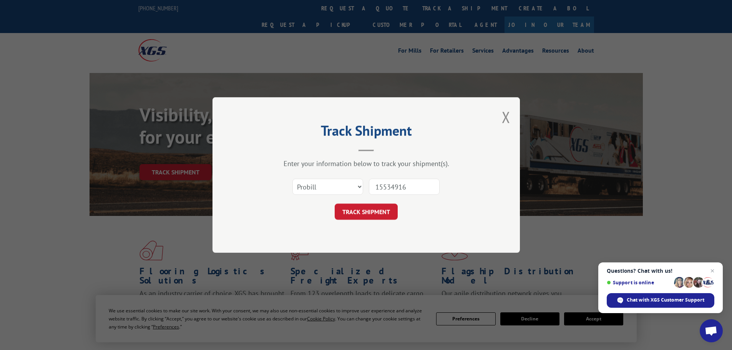 Image resolution: width=732 pixels, height=350 pixels. Describe the element at coordinates (404, 187) in the screenshot. I see `input: Number(s)` at that location.